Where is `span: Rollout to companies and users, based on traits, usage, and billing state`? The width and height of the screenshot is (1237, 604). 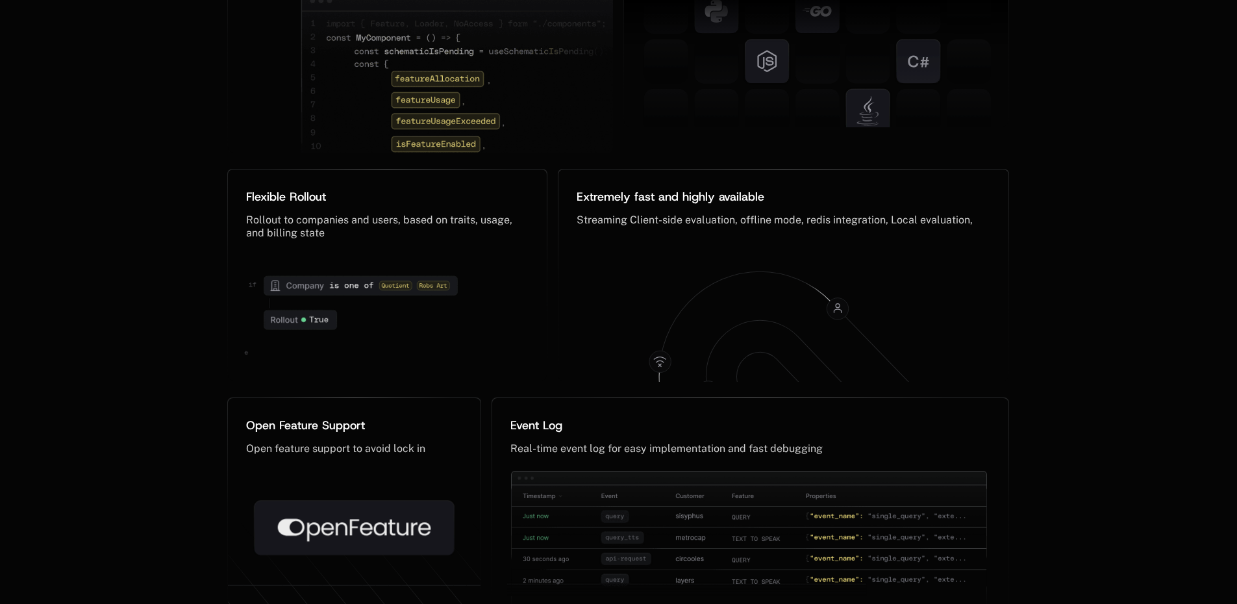
span: Rollout to companies and users, based on traits, usage, and billing state is located at coordinates (381, 226).